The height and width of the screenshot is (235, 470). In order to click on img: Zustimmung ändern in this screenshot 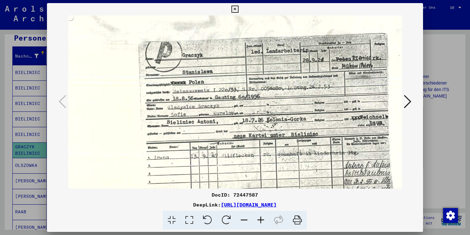, I will do `click(451, 215)`.